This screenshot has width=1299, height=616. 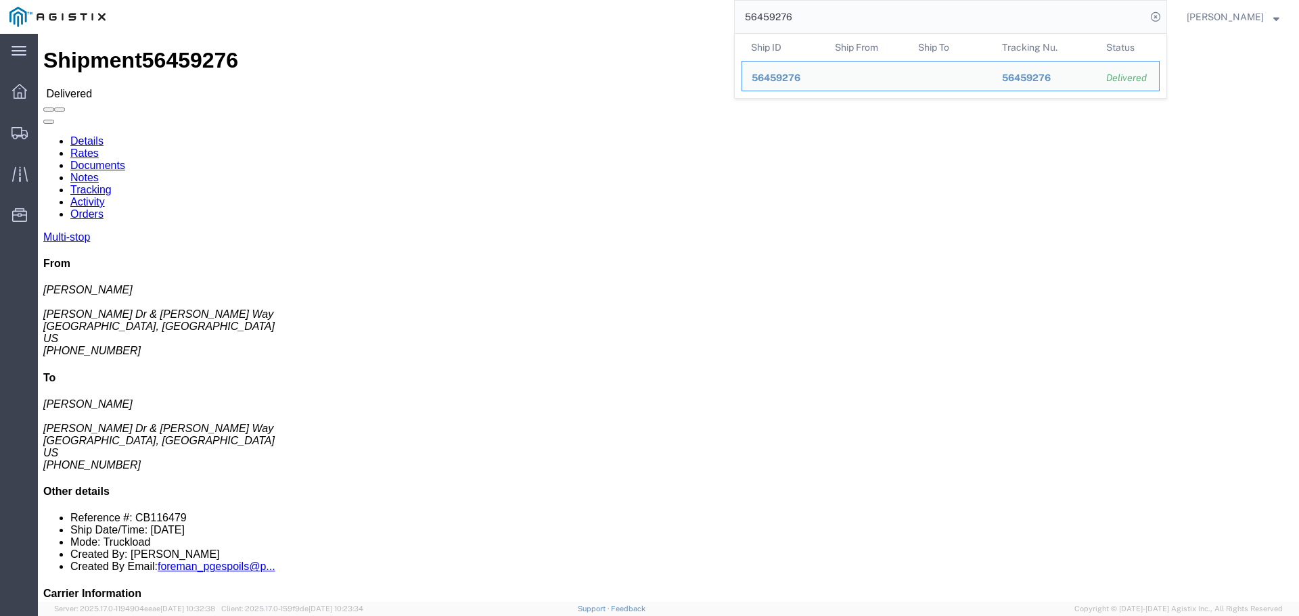 I want to click on a: Support, so click(x=595, y=609).